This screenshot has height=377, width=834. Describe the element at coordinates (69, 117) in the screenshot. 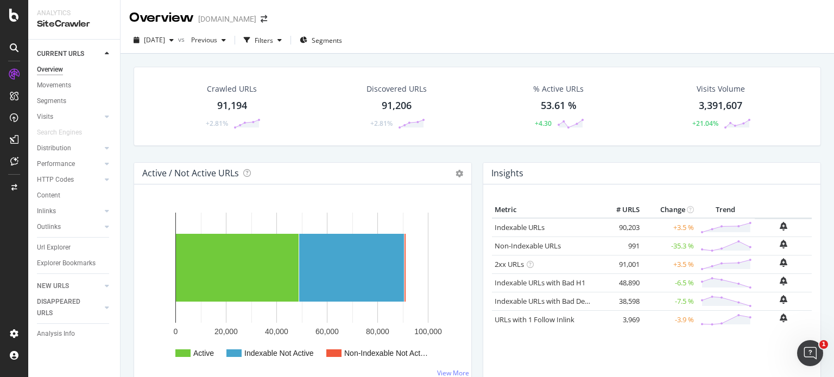

I see `a: Visits` at that location.